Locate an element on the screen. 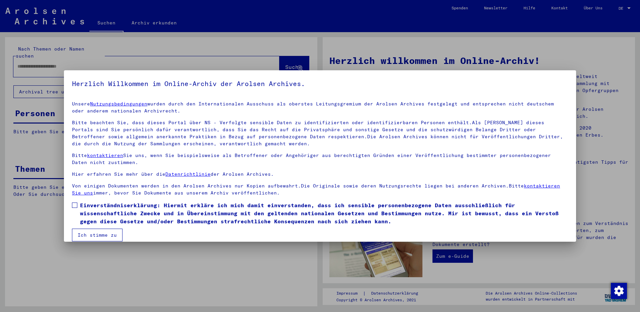  p: Unsere wurden durch den Internationalen Ausschuss als oberstes Leitungsgremium der Arolsen Archiv... is located at coordinates (320, 108).